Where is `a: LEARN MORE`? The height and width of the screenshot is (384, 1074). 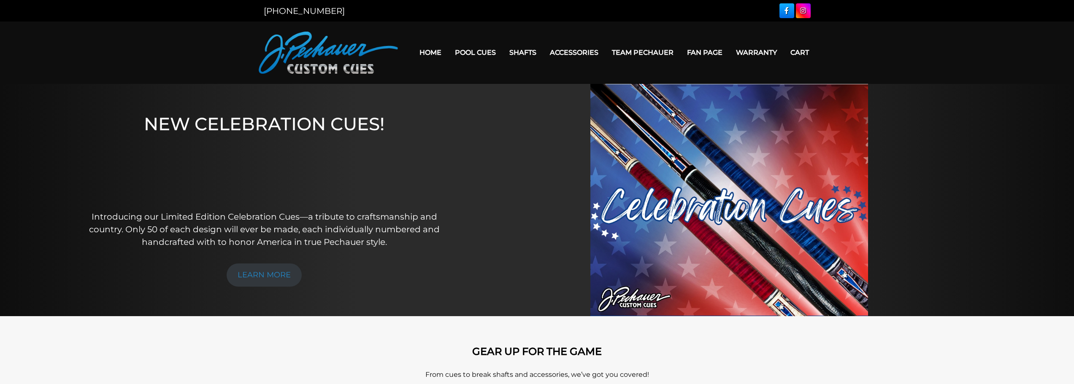
a: LEARN MORE is located at coordinates (264, 275).